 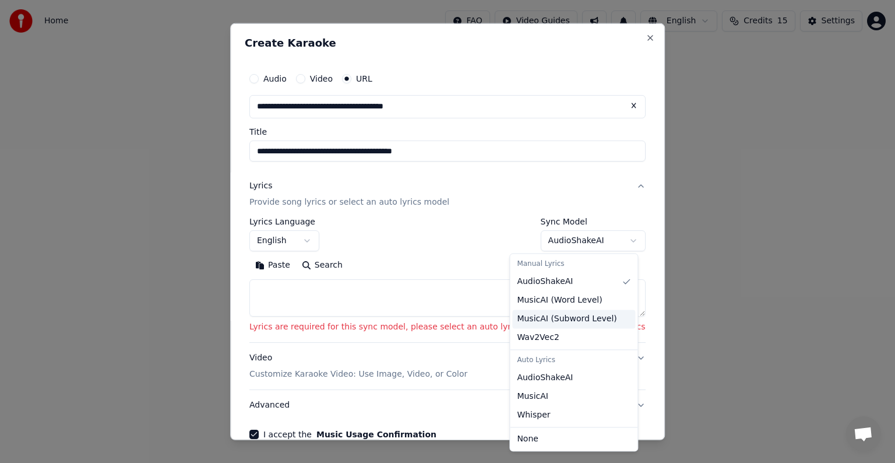 I want to click on div: Manual Lyrics, so click(x=574, y=264).